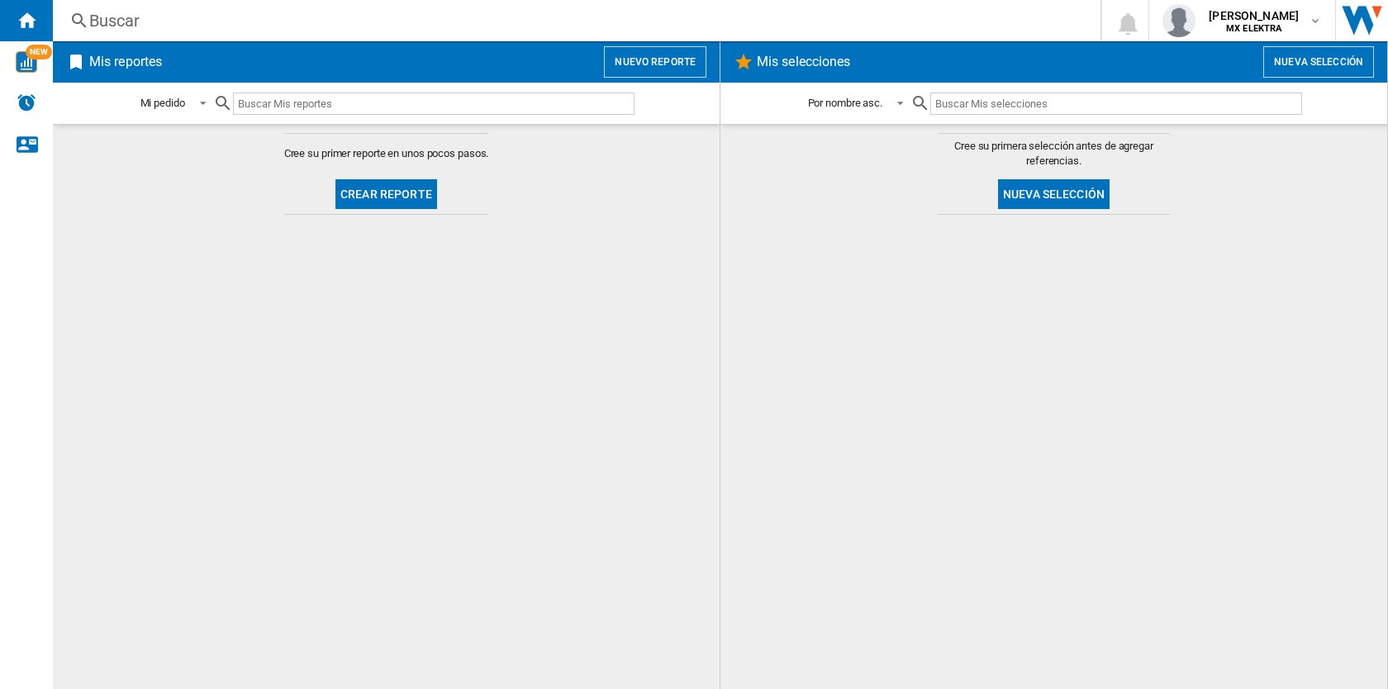  What do you see at coordinates (163, 102) in the screenshot?
I see `div: Mi pedido` at bounding box center [163, 102].